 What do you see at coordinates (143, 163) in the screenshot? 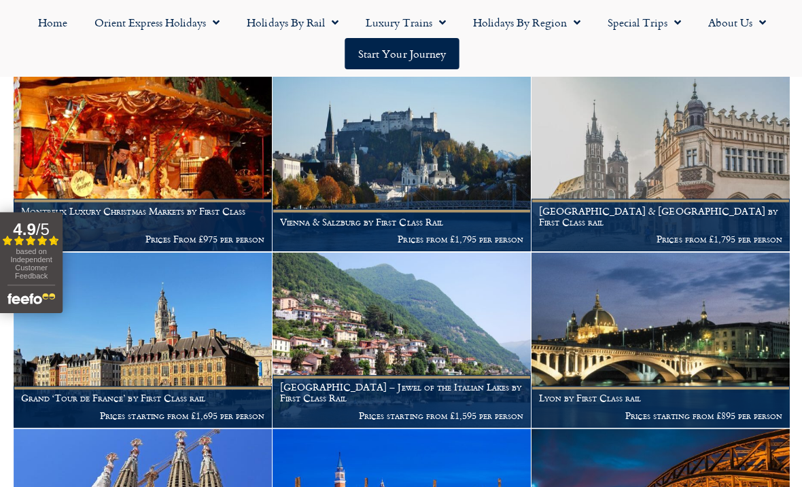
I see `a: Montreux Luxury Christmas Markets by First Class Rail Prices From £975 per person` at bounding box center [143, 163].